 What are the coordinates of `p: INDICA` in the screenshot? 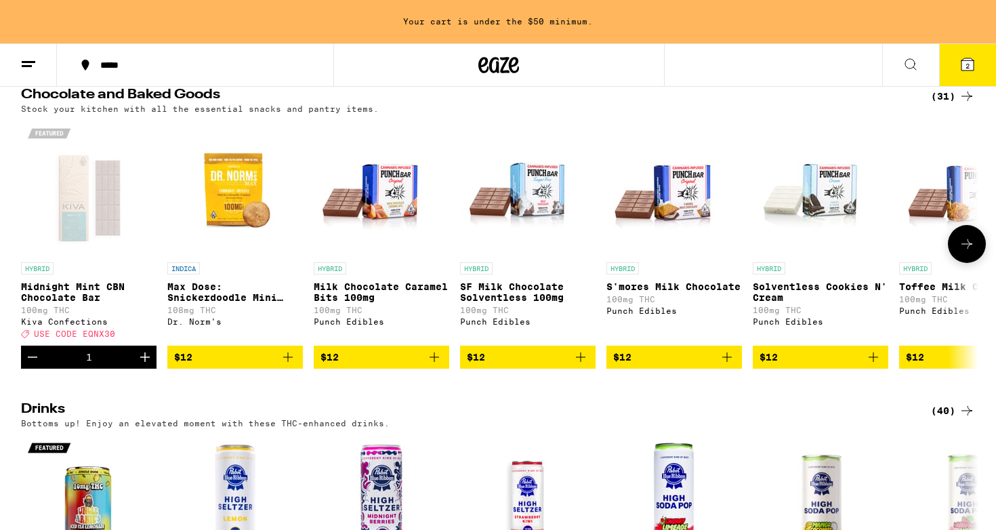 It's located at (184, 268).